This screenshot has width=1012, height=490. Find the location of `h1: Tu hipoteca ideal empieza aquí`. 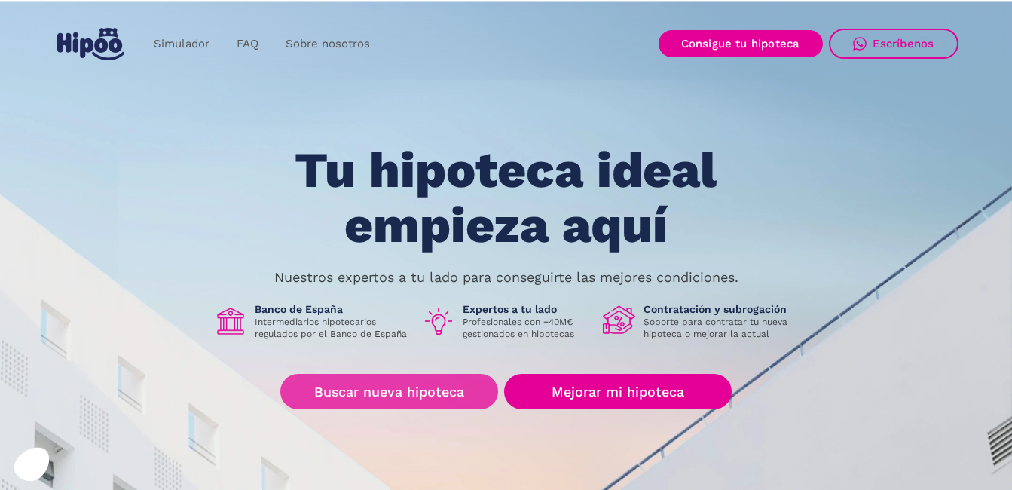

h1: Tu hipoteca ideal empieza aquí is located at coordinates (506, 197).